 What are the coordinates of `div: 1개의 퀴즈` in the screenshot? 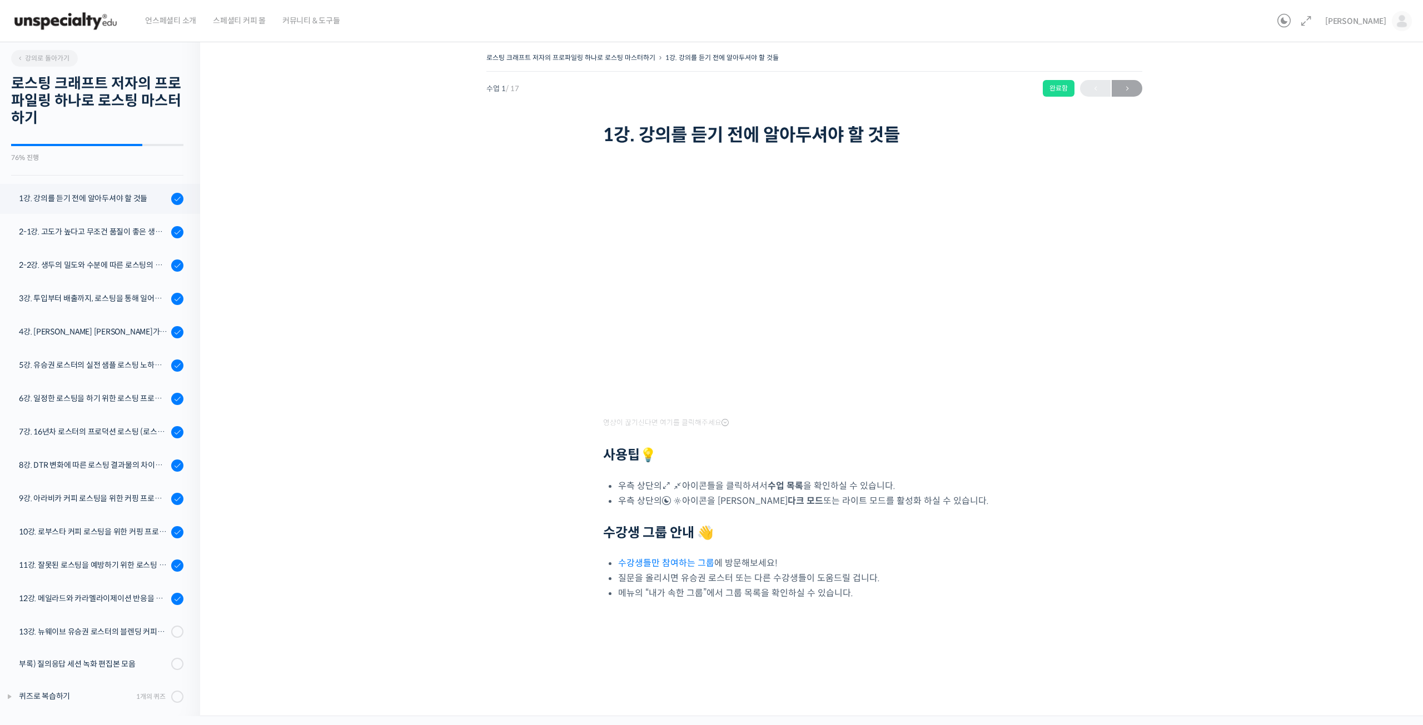 It's located at (151, 696).